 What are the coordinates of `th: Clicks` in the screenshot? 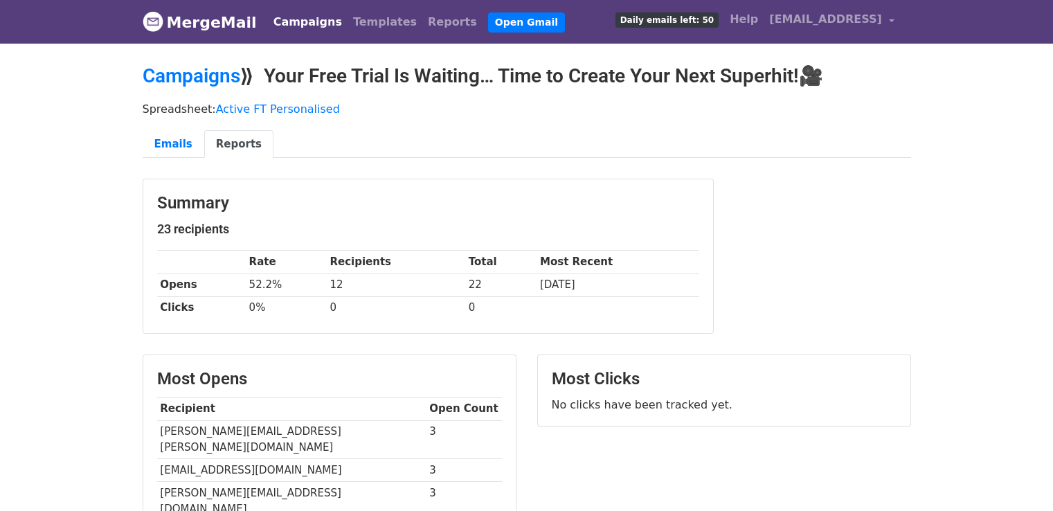 It's located at (202, 307).